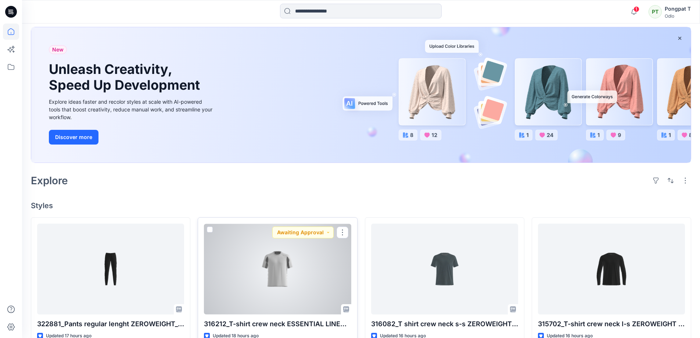 The width and height of the screenshot is (700, 338). I want to click on div: Explore ideas faster and recolor styles at scale with AI-powered tools that boost creativity, red..., so click(132, 109).